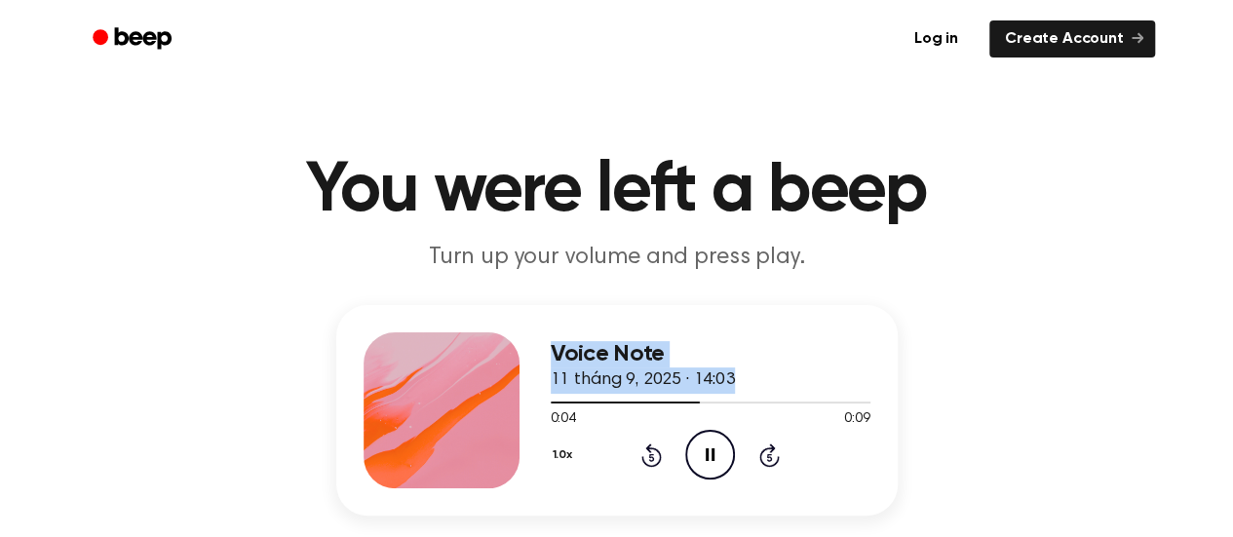 The width and height of the screenshot is (1233, 537). I want to click on span: 0:09, so click(857, 419).